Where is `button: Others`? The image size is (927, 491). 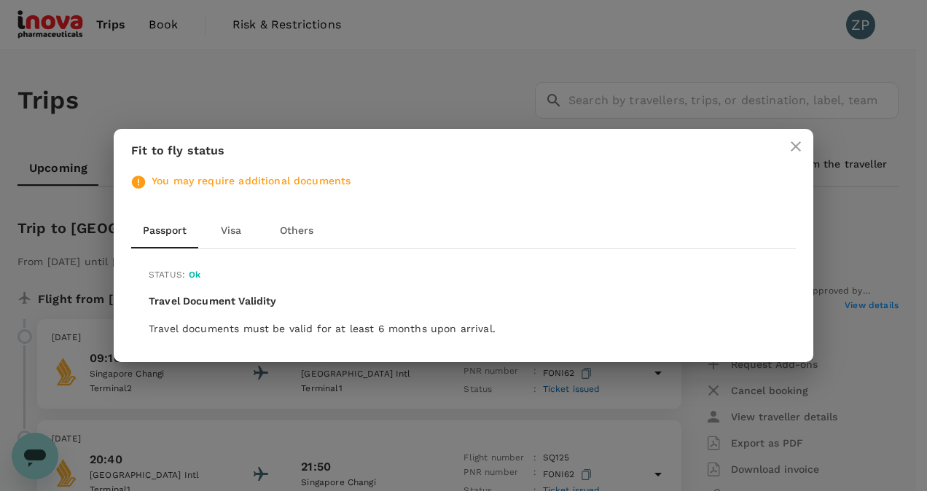 button: Others is located at coordinates (297, 231).